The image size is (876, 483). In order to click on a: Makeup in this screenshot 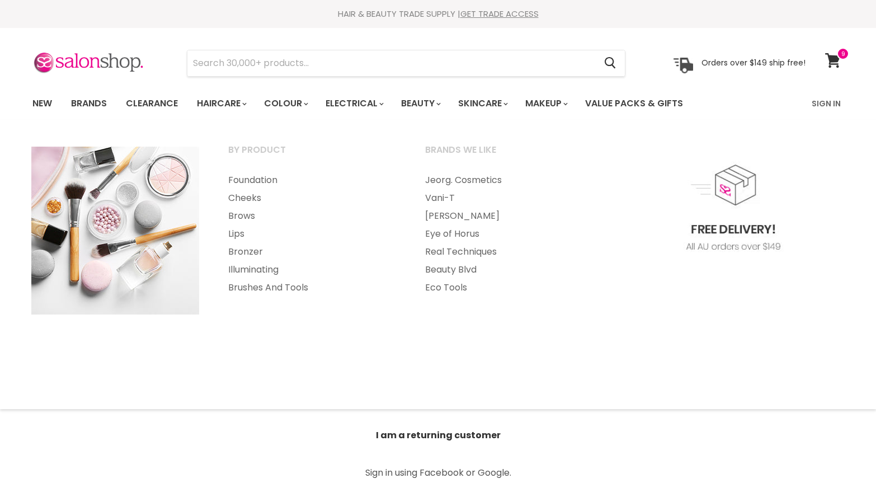, I will do `click(545, 103)`.